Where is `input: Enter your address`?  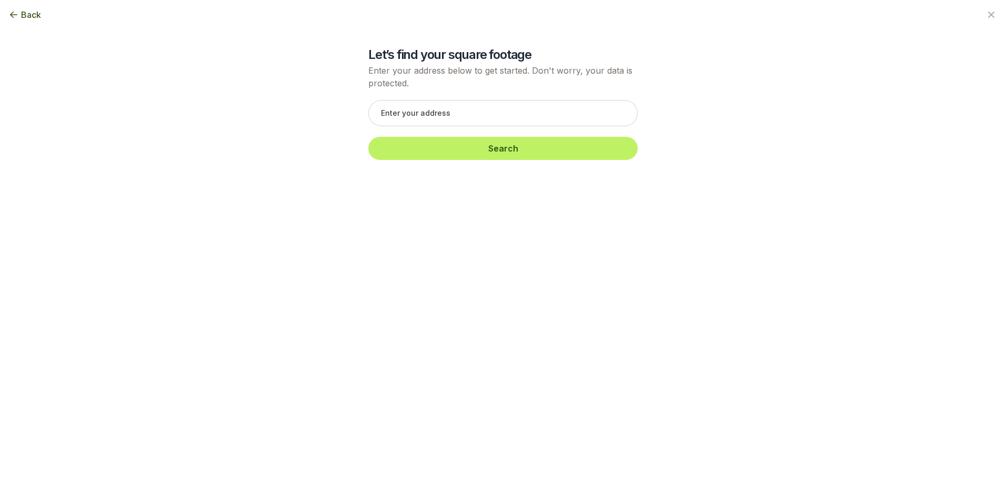
input: Enter your address is located at coordinates (503, 113).